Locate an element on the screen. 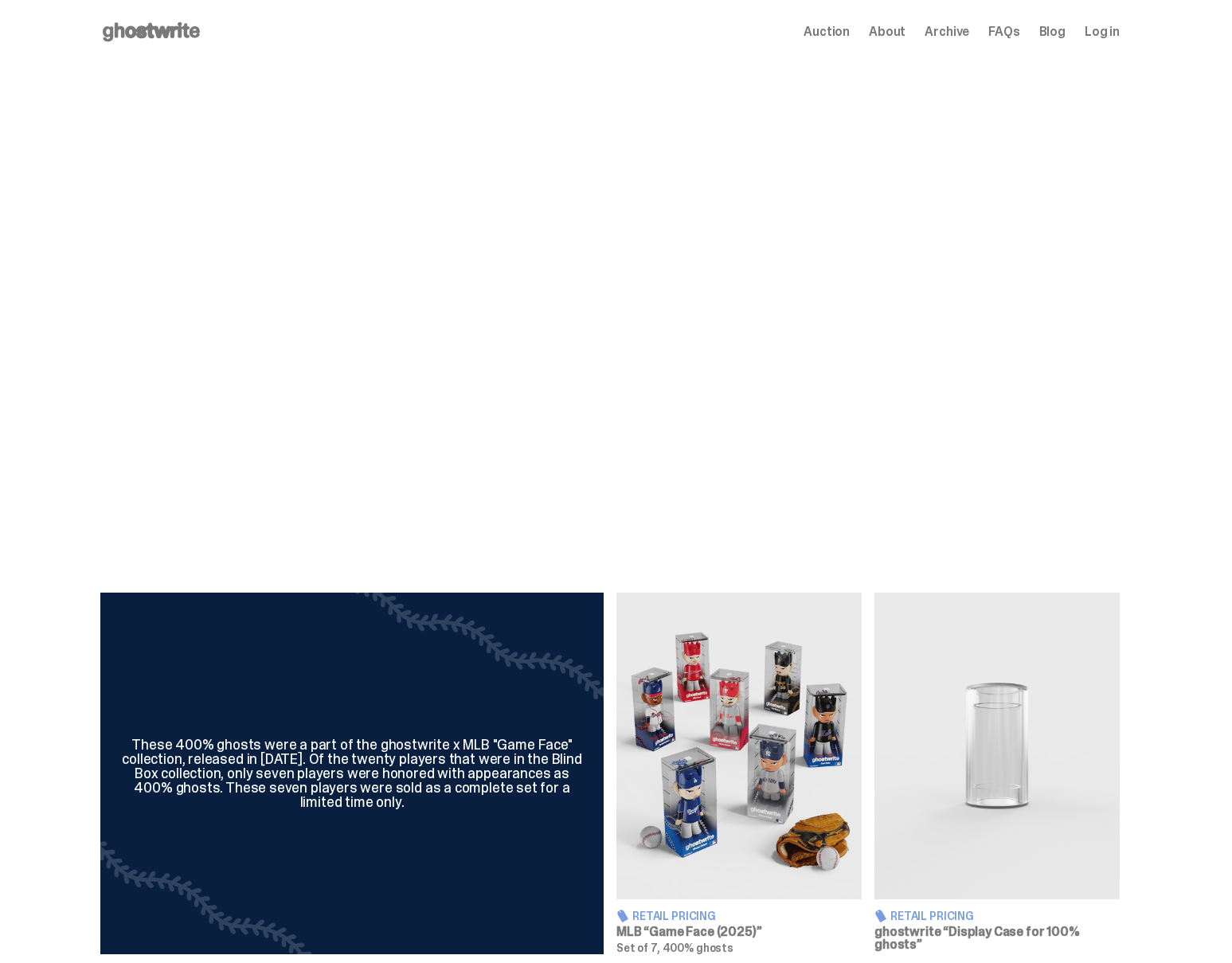 This screenshot has width=1232, height=963. a: FAQs is located at coordinates (1003, 32).